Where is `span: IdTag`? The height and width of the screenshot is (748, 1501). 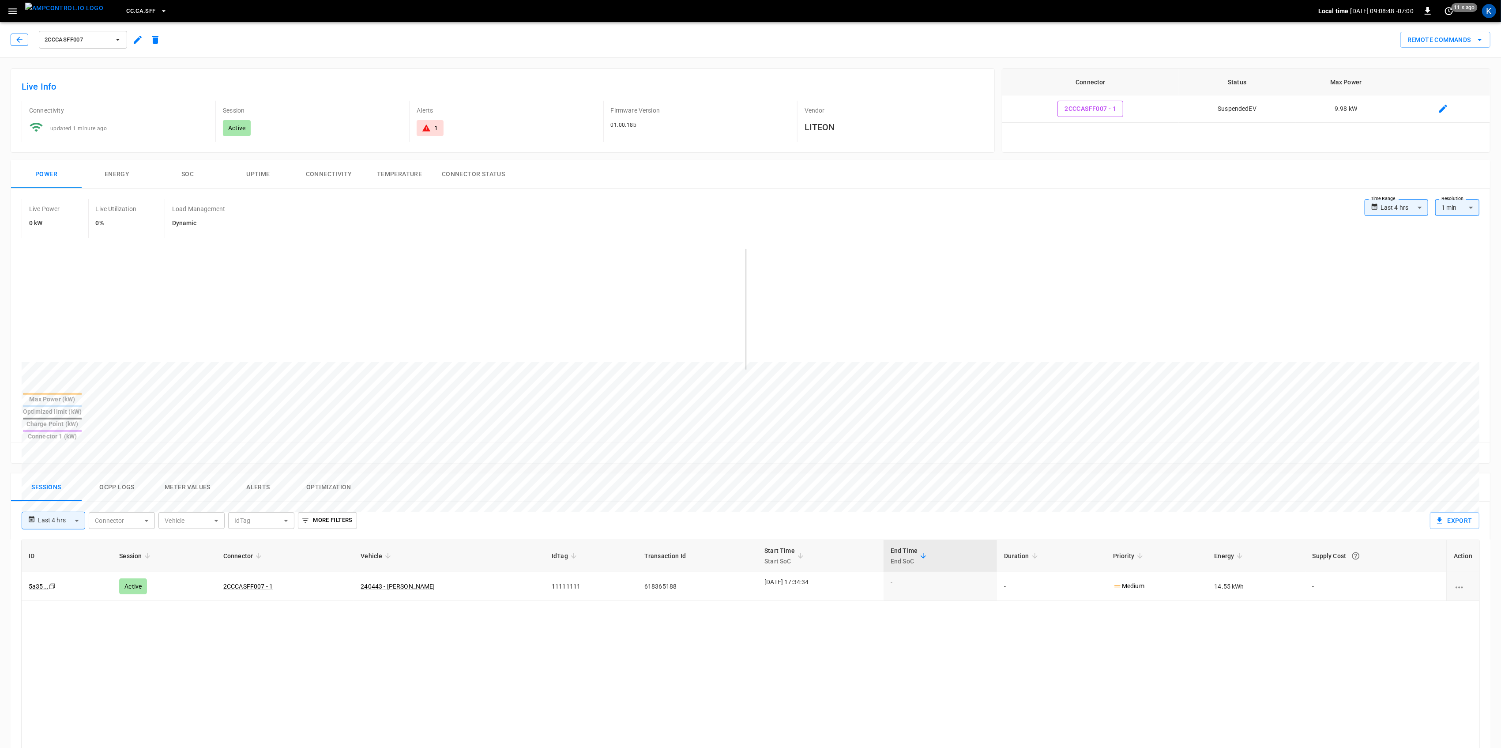
span: IdTag is located at coordinates (565, 556).